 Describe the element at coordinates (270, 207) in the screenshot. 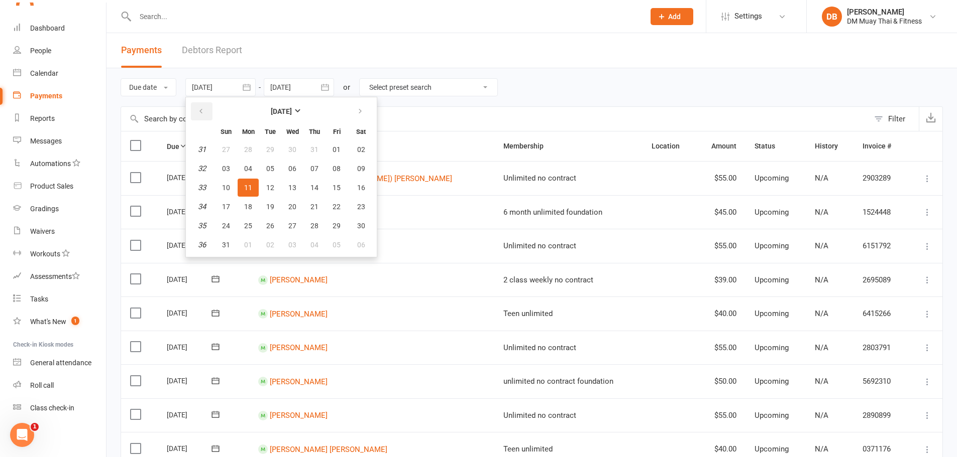

I see `span: 19` at that location.